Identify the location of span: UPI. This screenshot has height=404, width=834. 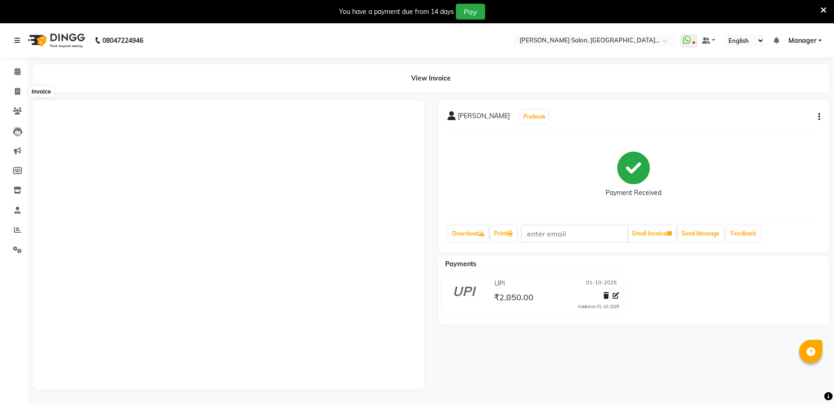
(499, 283).